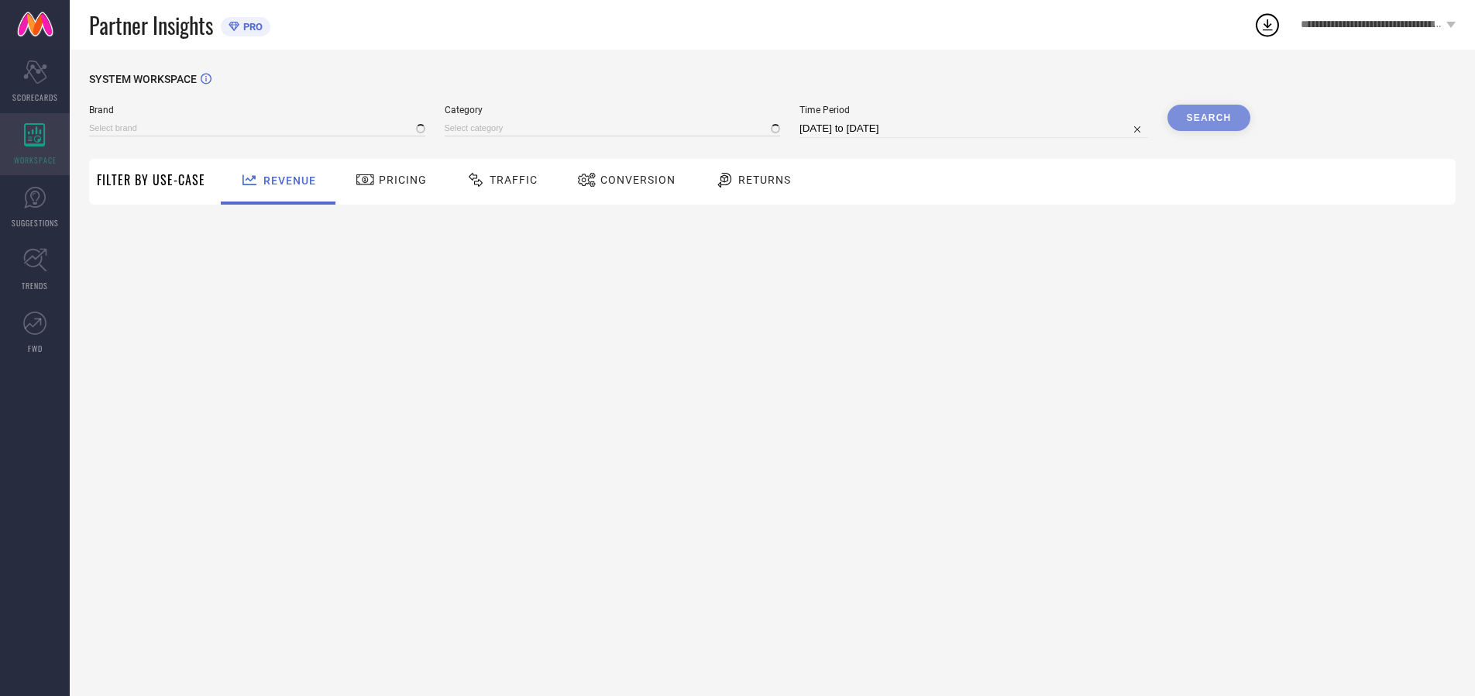  What do you see at coordinates (257, 128) in the screenshot?
I see `input: Select brand` at bounding box center [257, 128].